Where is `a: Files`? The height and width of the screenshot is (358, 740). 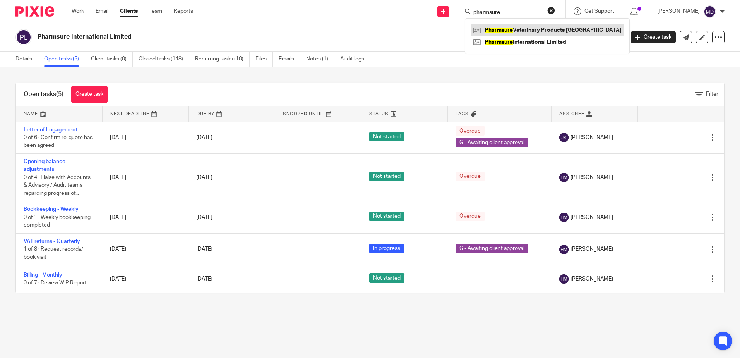
a: Files is located at coordinates (264, 59).